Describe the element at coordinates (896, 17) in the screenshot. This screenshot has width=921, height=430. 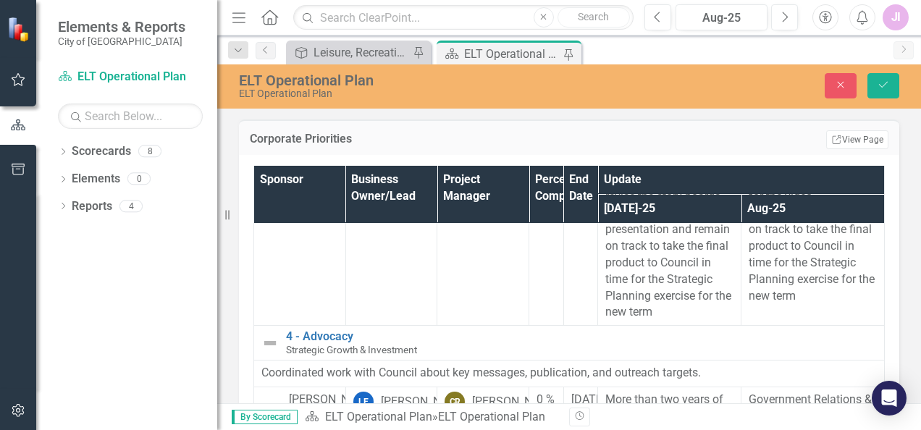
I see `div: JI` at that location.